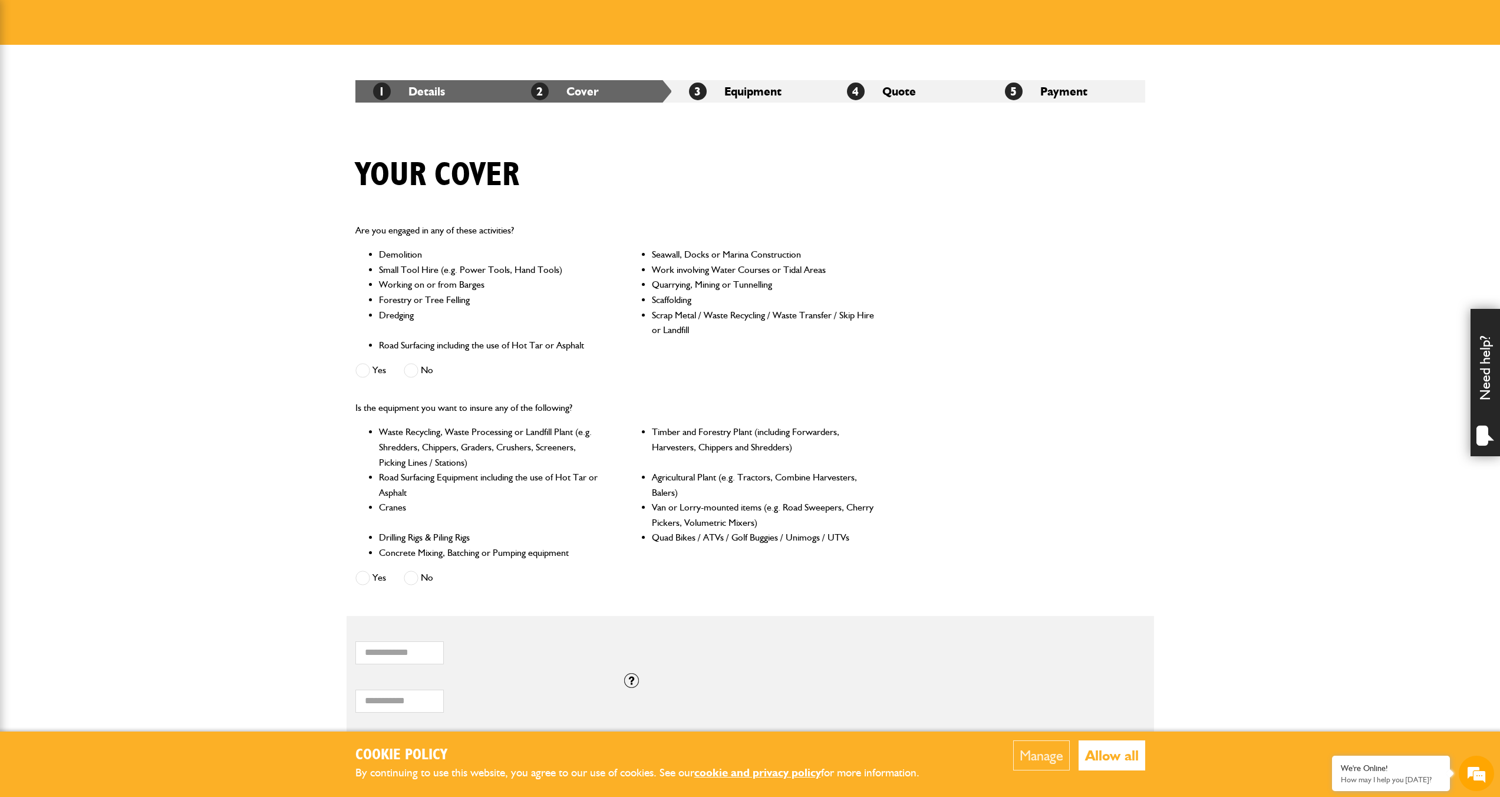 The width and height of the screenshot is (1500, 797). I want to click on li: Small Tool Hire (e.g. Power Tools, Hand Tools), so click(490, 270).